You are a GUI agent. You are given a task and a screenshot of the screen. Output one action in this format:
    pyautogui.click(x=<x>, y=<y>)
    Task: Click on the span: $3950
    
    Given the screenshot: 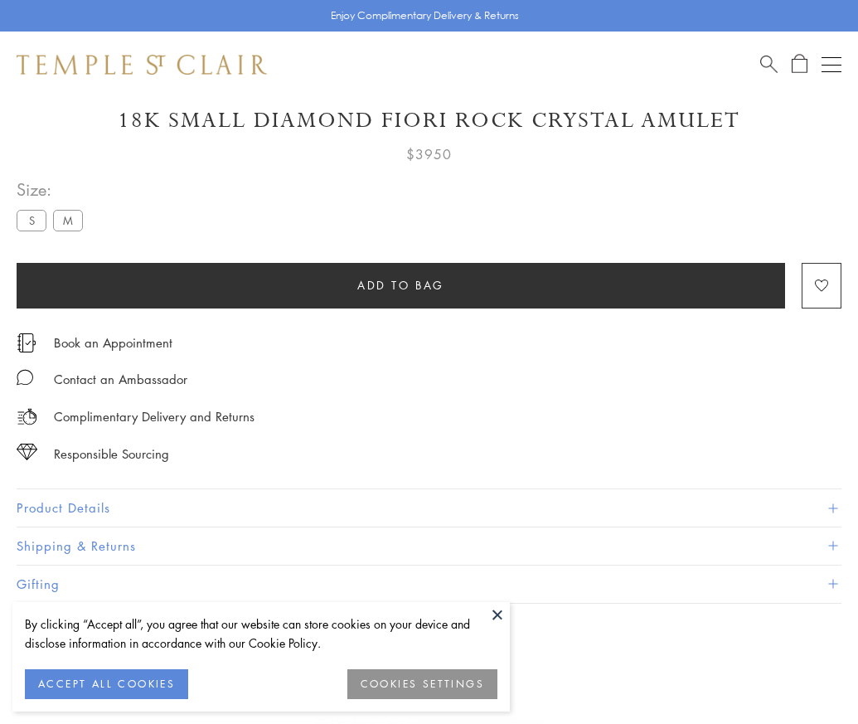 What is the action you would take?
    pyautogui.click(x=429, y=154)
    